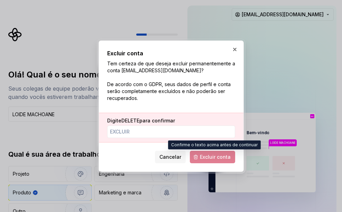  I want to click on font: De acordo com o GDPR, seus dados de perfil e conta serão completamente excluídos e não poderão se..., so click(169, 91).